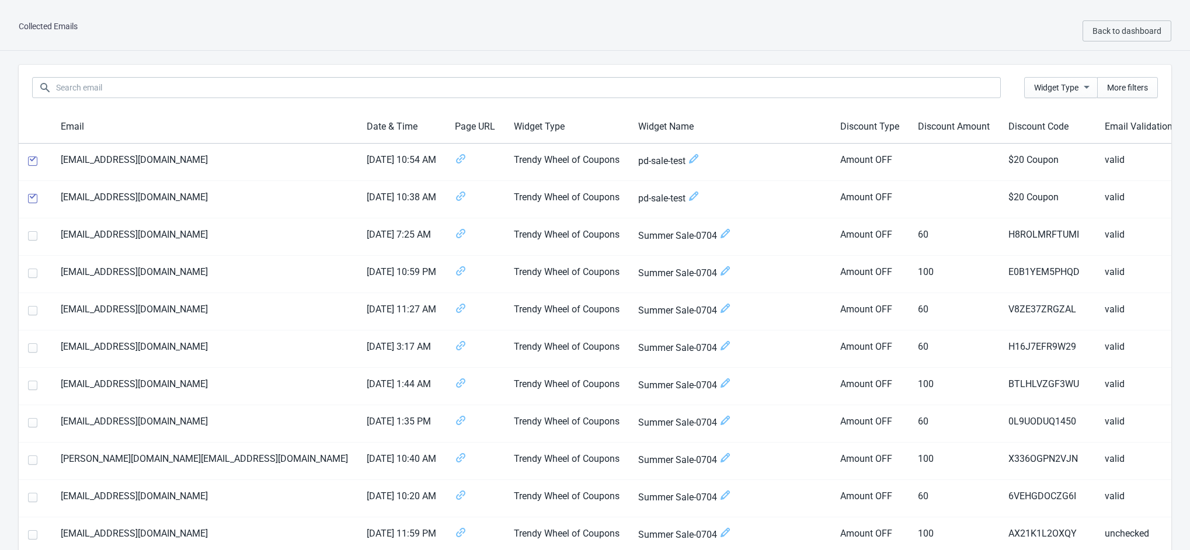  What do you see at coordinates (1047, 274) in the screenshot?
I see `td: E0B1YEM5PHQD` at bounding box center [1047, 274].